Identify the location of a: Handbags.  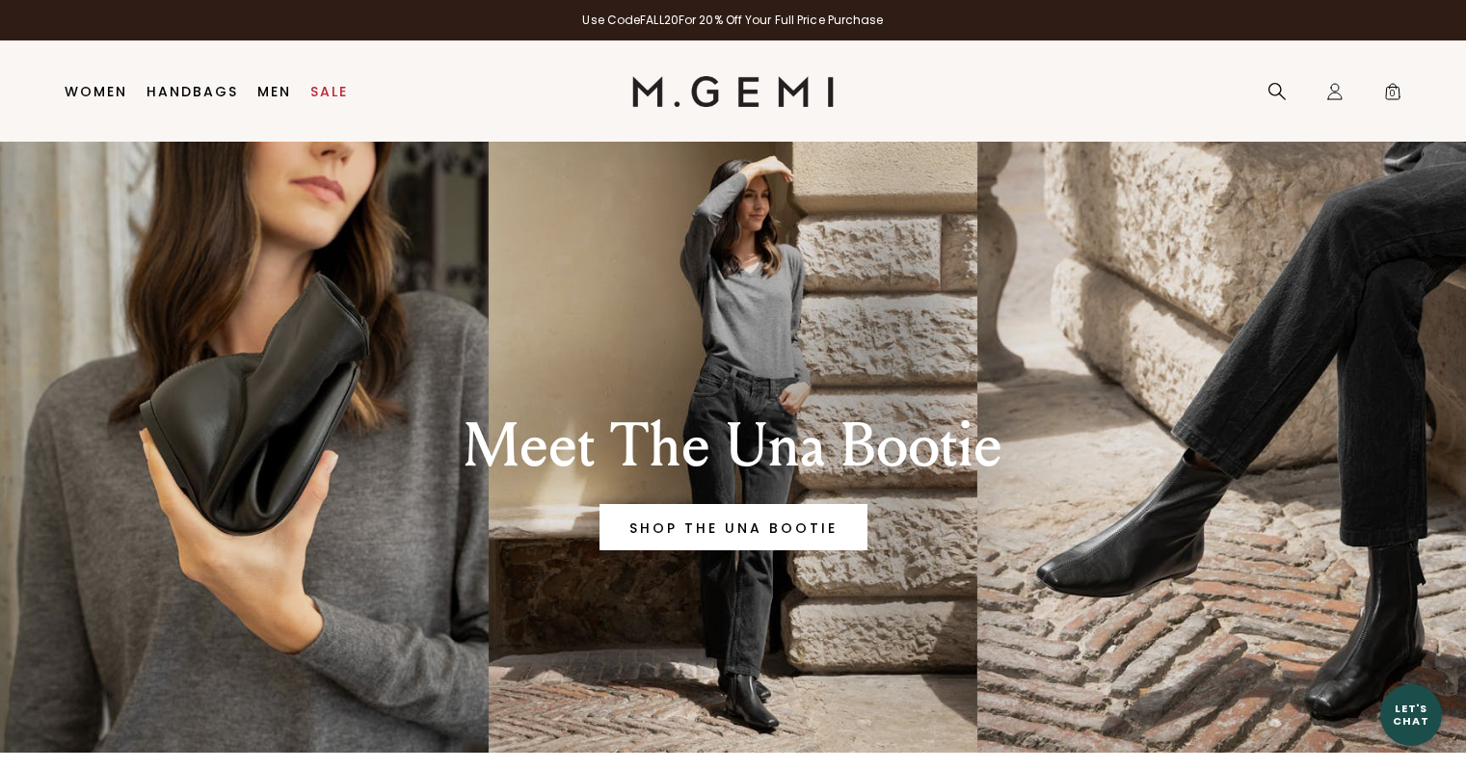
(192, 92).